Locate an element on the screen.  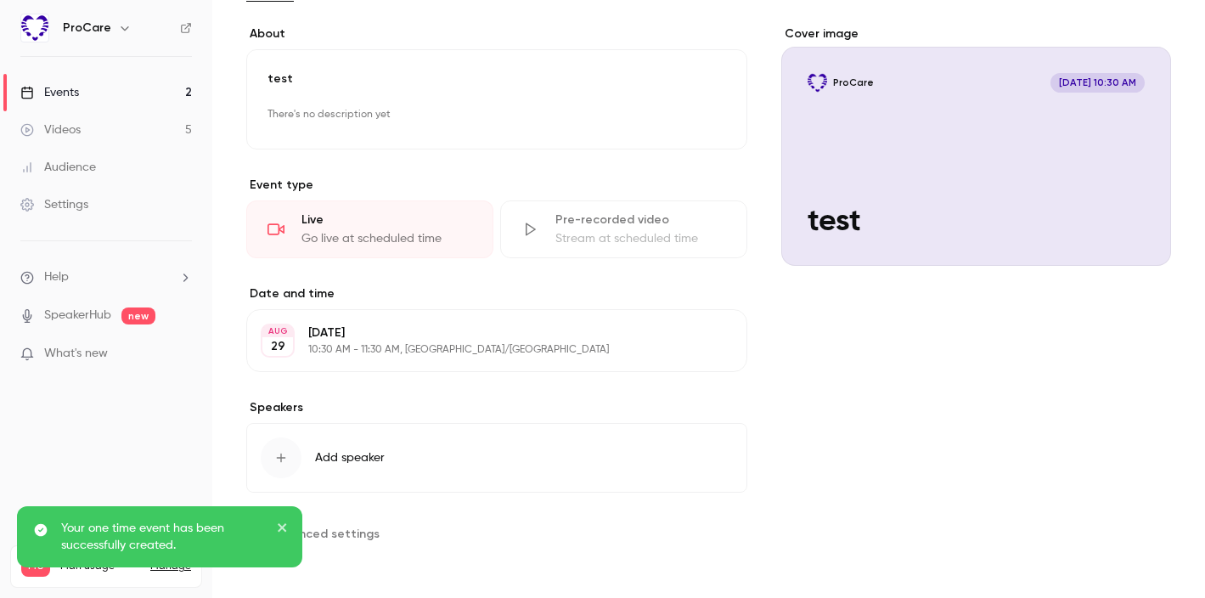
div: Pre-recorded videoStream at scheduled time is located at coordinates (623, 229).